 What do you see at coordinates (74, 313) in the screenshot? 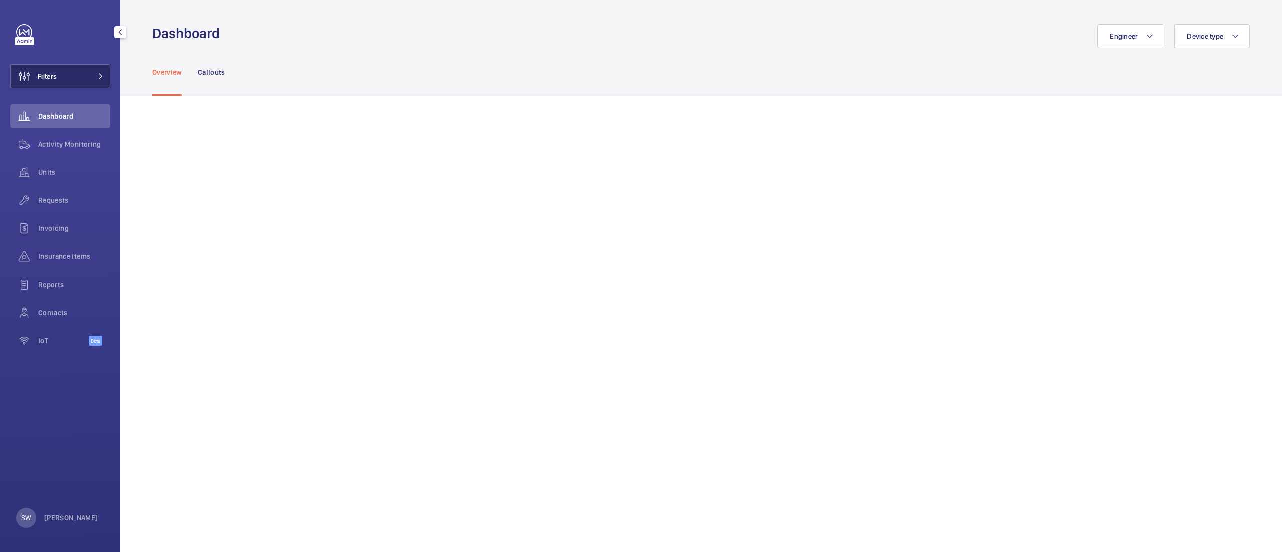
I see `span: Contacts` at bounding box center [74, 313].